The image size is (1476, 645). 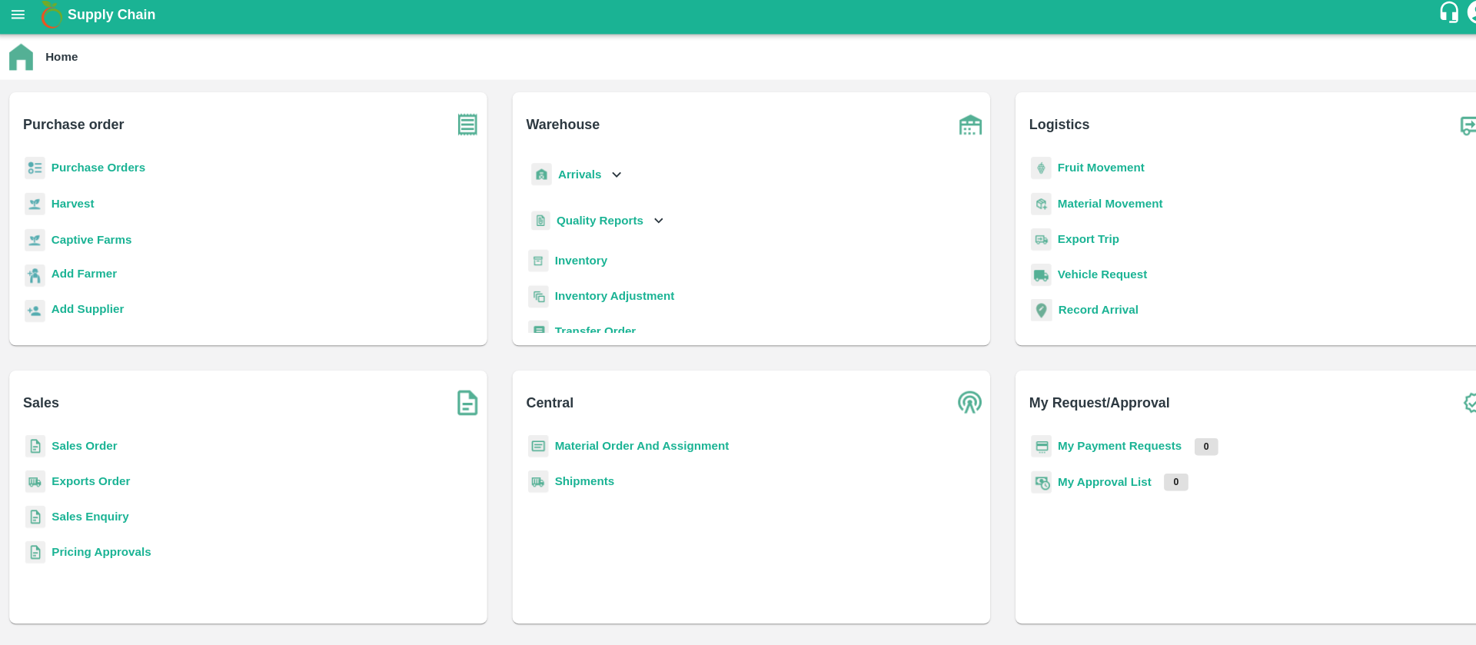 What do you see at coordinates (1068, 239) in the screenshot?
I see `a: Export Trip` at bounding box center [1068, 239].